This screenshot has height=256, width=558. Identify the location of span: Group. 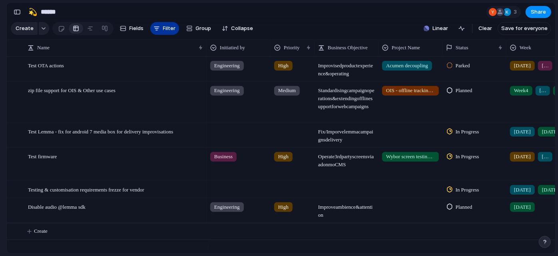
(204, 28).